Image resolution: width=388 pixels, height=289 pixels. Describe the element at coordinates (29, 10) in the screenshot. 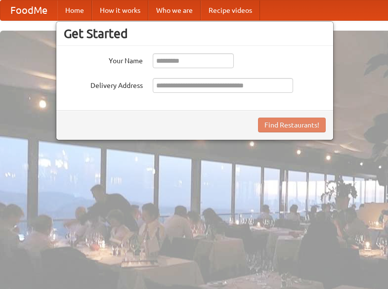

I see `a: FoodMe` at that location.